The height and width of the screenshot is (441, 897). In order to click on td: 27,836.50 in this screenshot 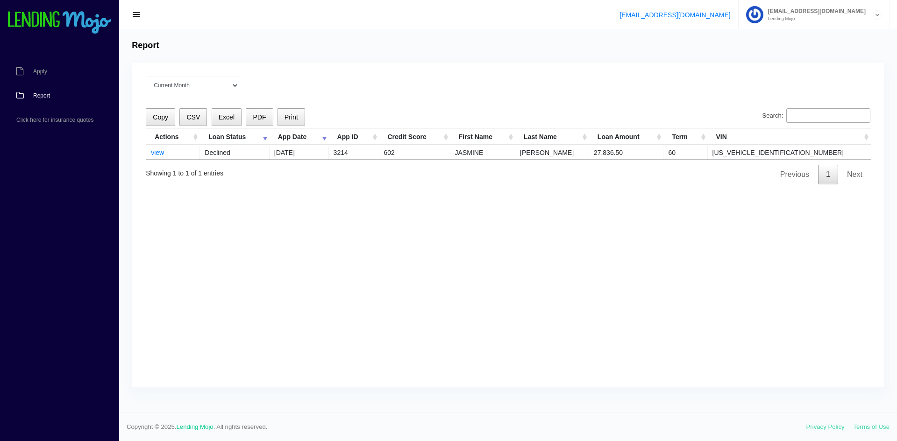, I will do `click(626, 152)`.